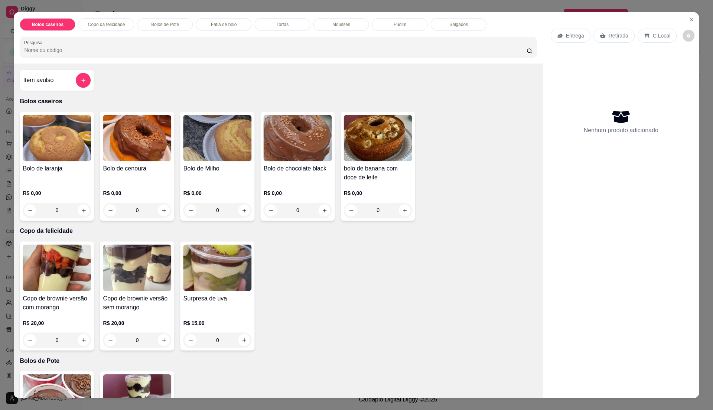  What do you see at coordinates (57, 169) in the screenshot?
I see `h4: Bolo de laranja` at bounding box center [57, 169].